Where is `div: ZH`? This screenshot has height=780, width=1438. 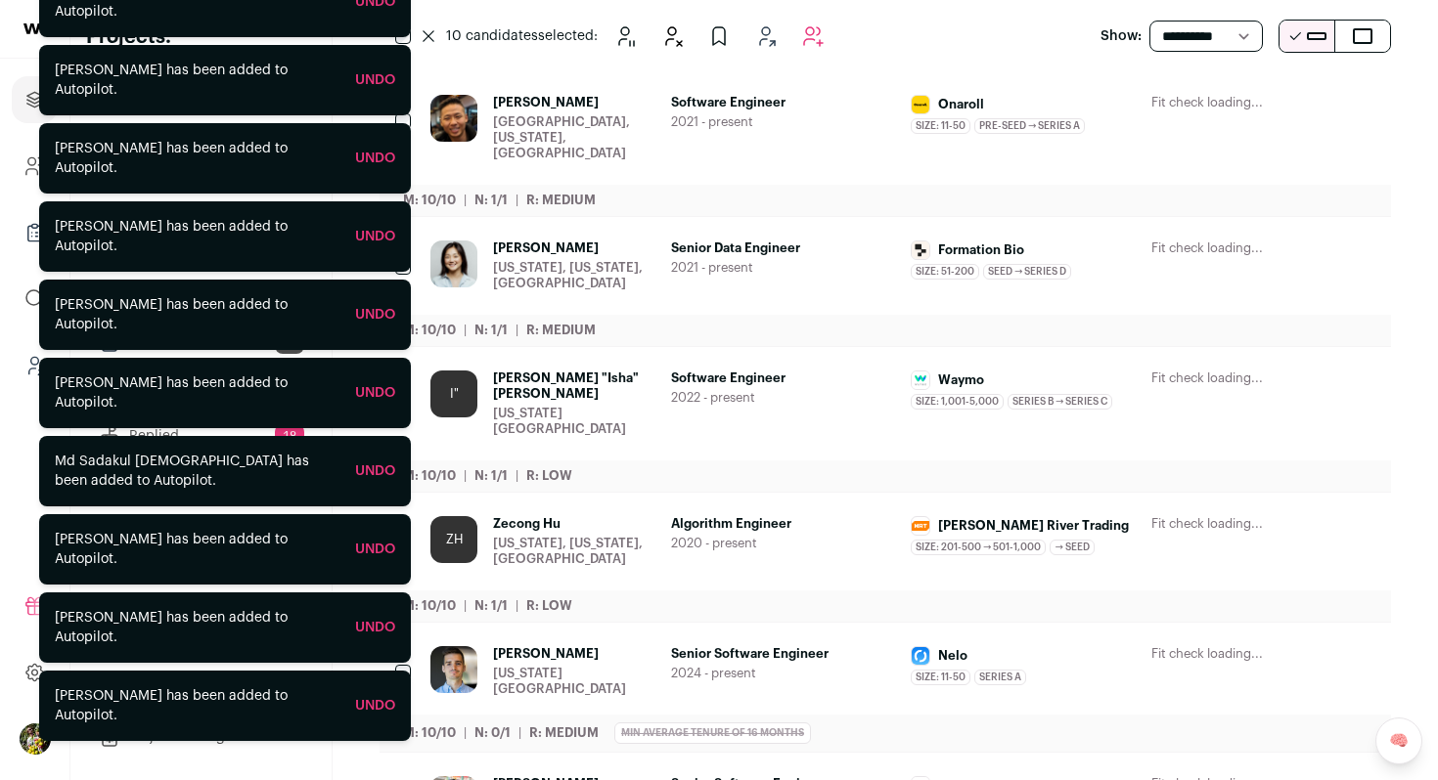 div: ZH is located at coordinates (454, 540).